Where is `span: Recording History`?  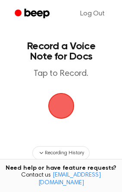
span: Recording History is located at coordinates (64, 153).